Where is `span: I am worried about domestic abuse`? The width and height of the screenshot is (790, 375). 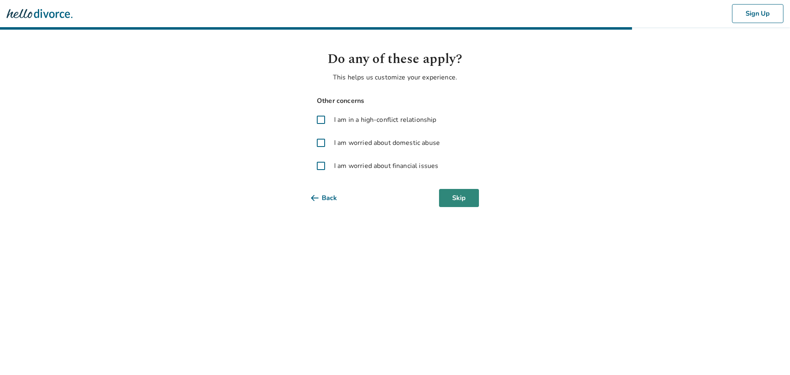 span: I am worried about domestic abuse is located at coordinates (387, 143).